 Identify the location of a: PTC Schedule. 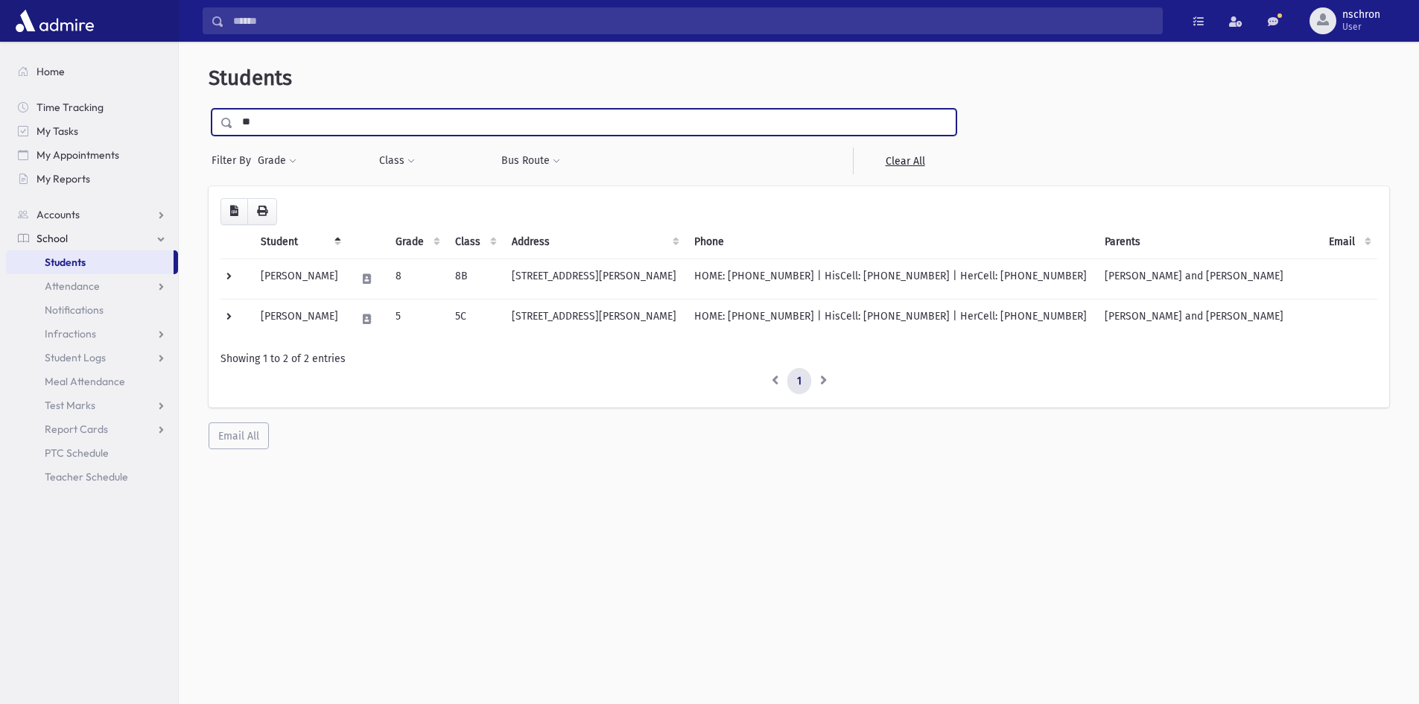
(92, 453).